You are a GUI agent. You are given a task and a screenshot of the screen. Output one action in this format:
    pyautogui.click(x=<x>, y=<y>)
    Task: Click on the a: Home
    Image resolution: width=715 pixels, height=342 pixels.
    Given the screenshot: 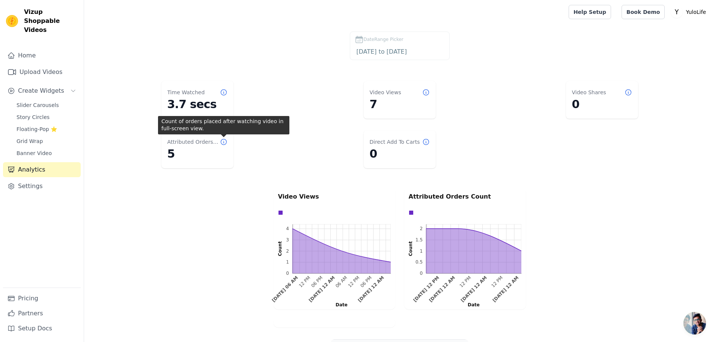 What is the action you would take?
    pyautogui.click(x=42, y=56)
    